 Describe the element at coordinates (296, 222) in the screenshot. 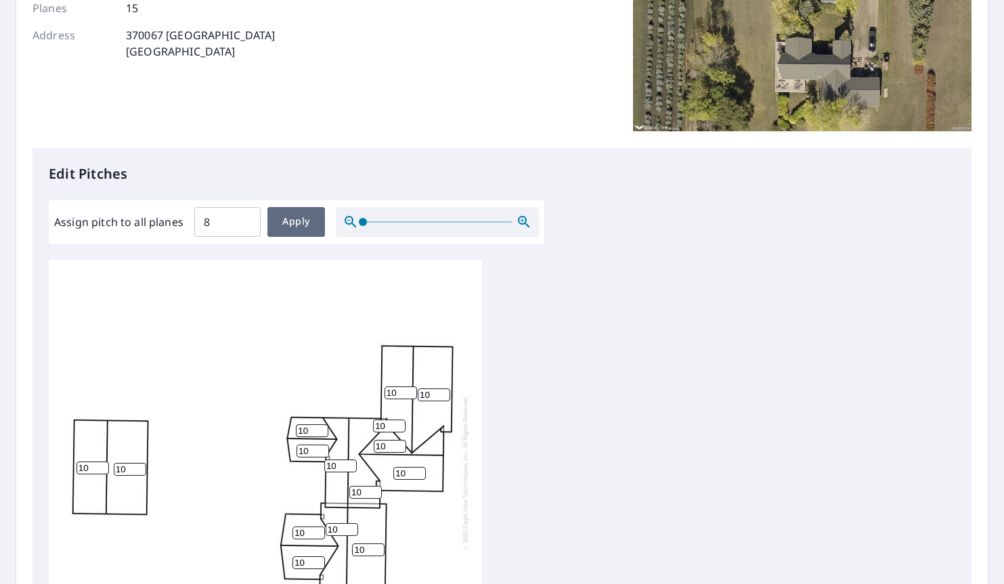

I see `button: Apply` at that location.